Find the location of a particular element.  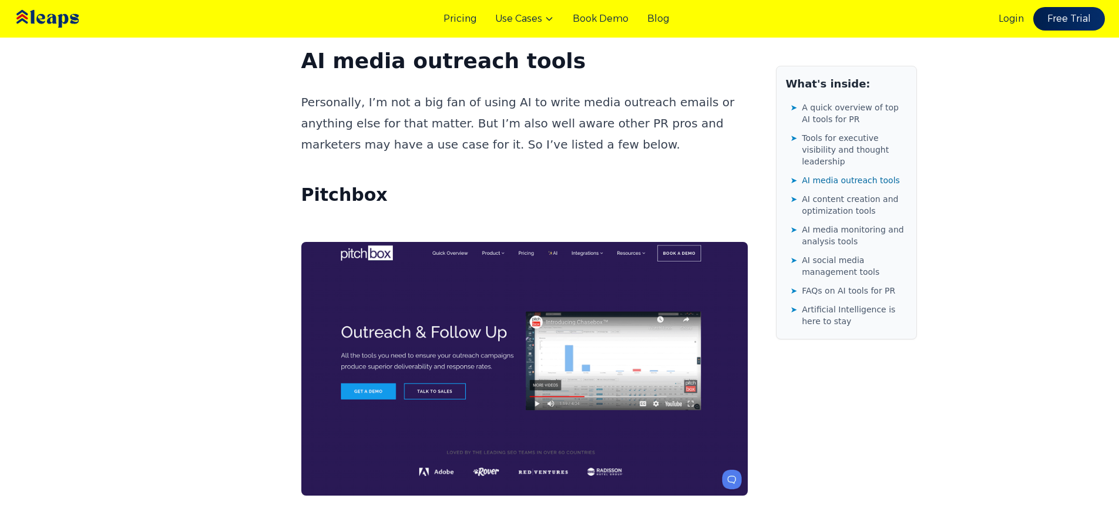

h2: What's inside: is located at coordinates (846, 84).